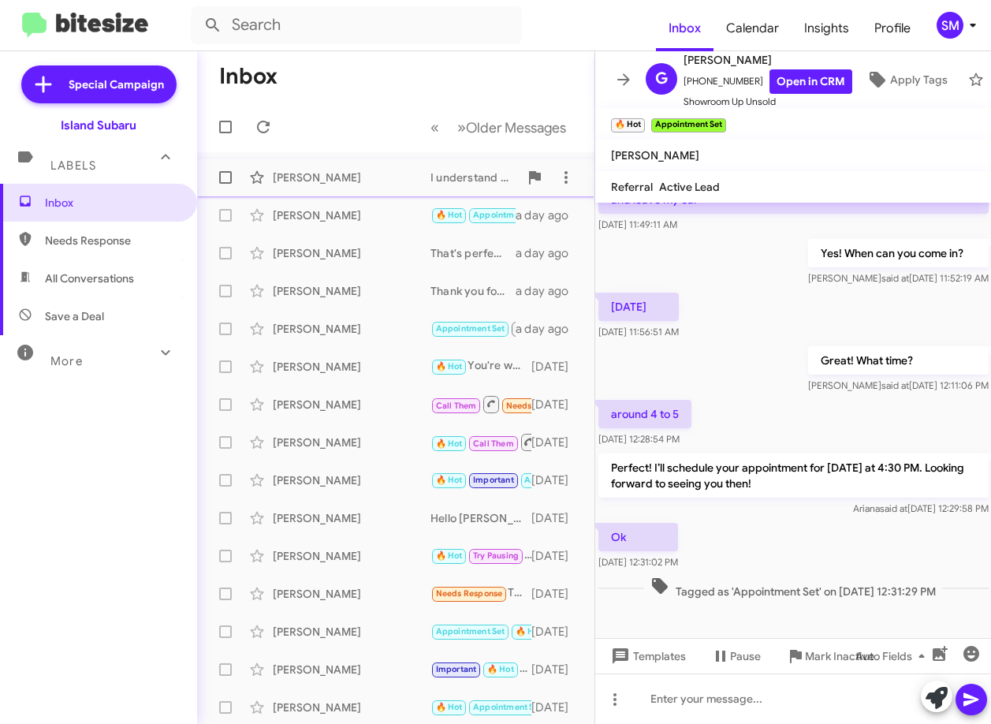 Image resolution: width=991 pixels, height=724 pixels. I want to click on span: Call Them, so click(457, 405).